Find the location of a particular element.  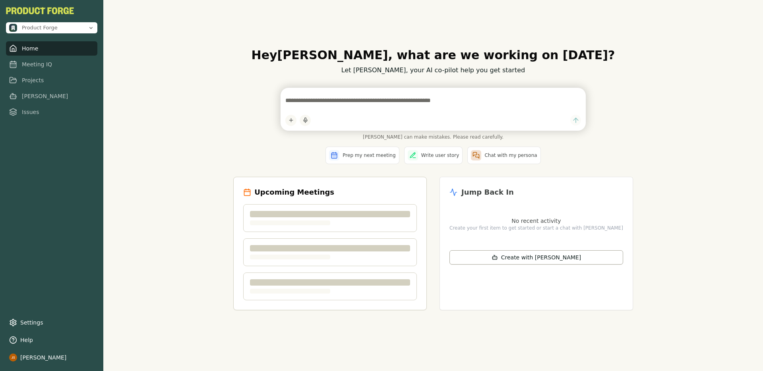

button: PF-Logo is located at coordinates (40, 11).